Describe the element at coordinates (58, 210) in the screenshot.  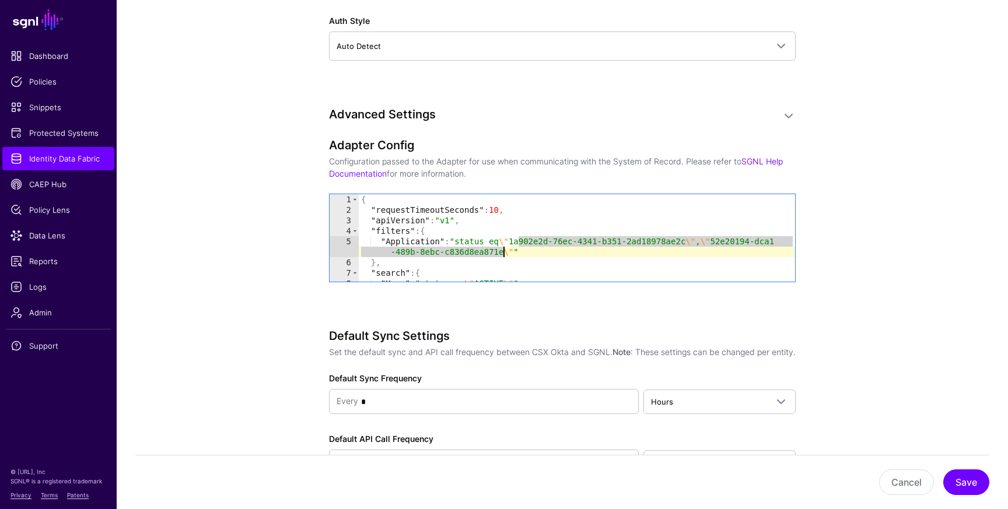
I see `span: Policy Lens` at that location.